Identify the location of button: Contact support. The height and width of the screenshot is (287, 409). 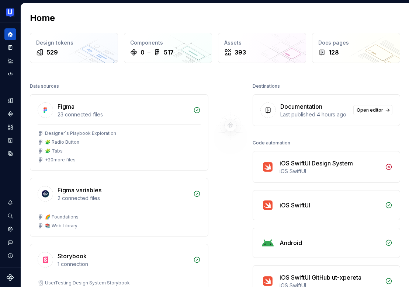
(10, 243).